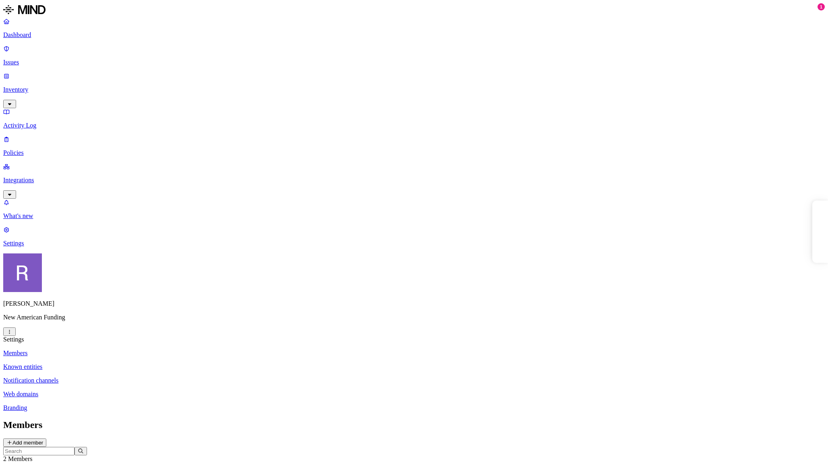 The image size is (828, 463). Describe the element at coordinates (414, 381) in the screenshot. I see `a: Notification channels` at that location.